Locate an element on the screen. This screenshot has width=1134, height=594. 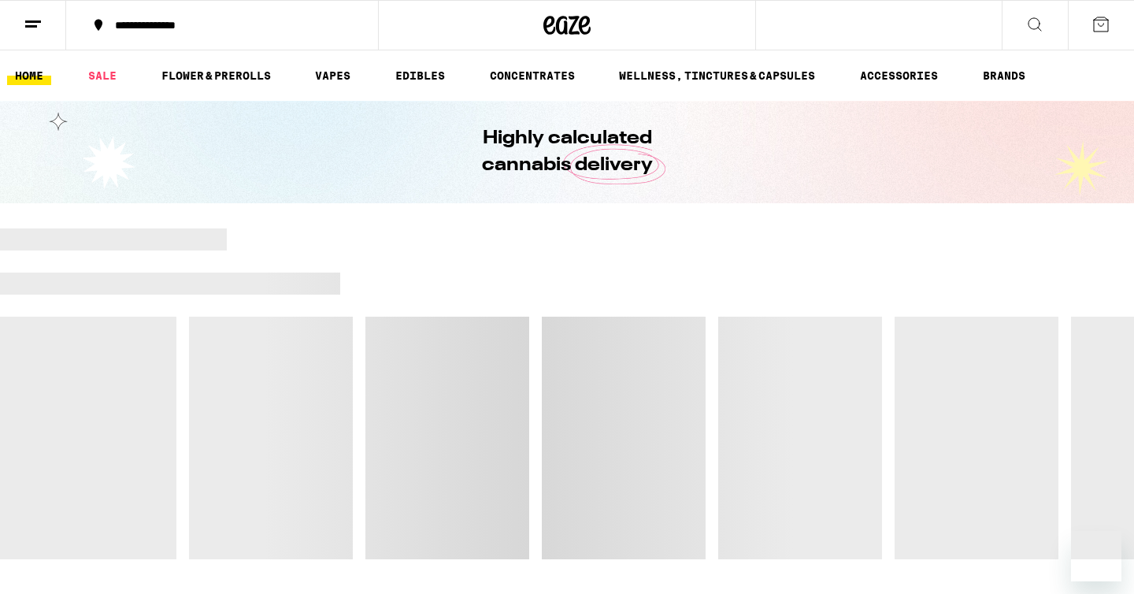
a: HOME is located at coordinates (29, 76).